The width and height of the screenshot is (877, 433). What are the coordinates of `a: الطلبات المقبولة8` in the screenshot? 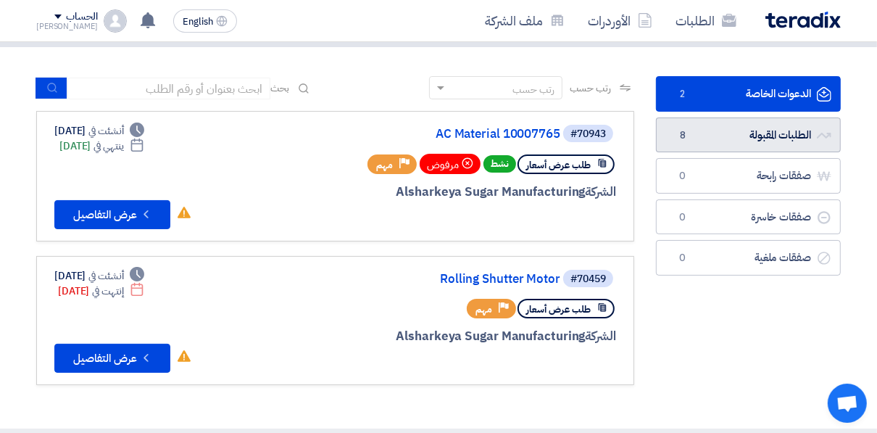 It's located at (748, 135).